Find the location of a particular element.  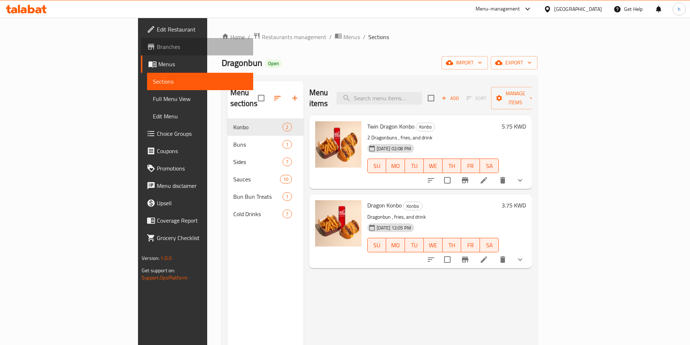

span: 10 is located at coordinates (286, 179).